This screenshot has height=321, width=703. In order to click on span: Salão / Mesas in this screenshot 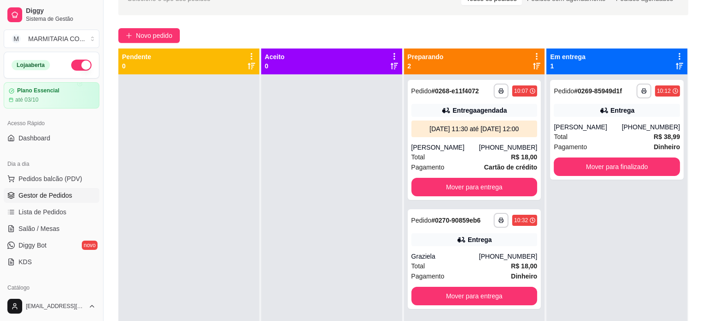, I will do `click(39, 229)`.